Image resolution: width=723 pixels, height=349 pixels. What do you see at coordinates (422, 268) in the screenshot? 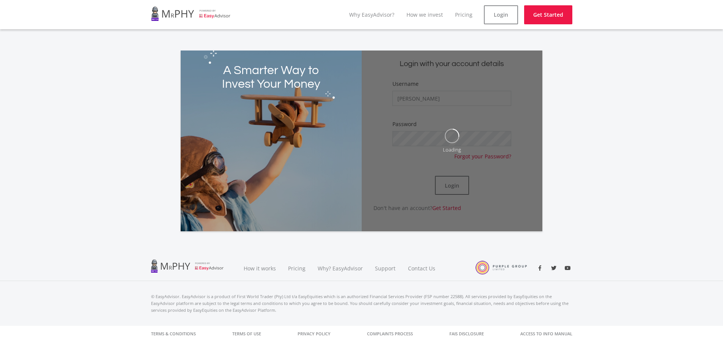
I see `a: Contact Us` at bounding box center [422, 268].